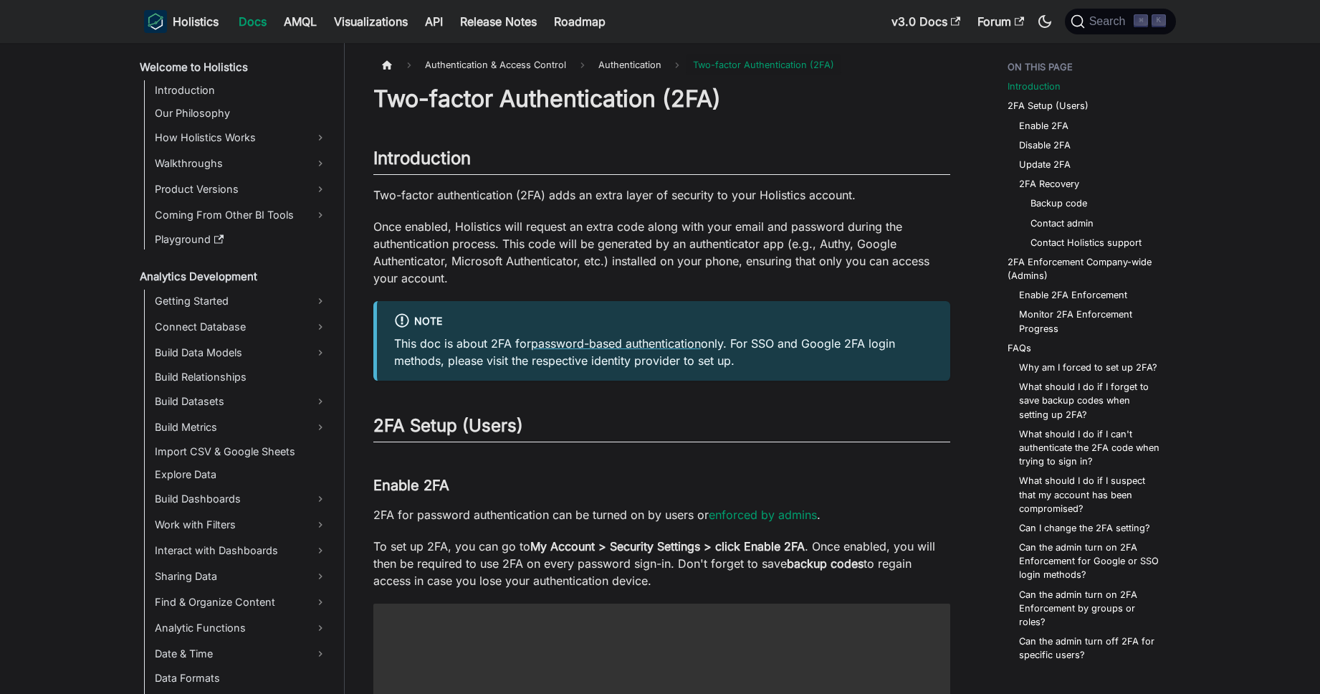  I want to click on span: Search, so click(1110, 22).